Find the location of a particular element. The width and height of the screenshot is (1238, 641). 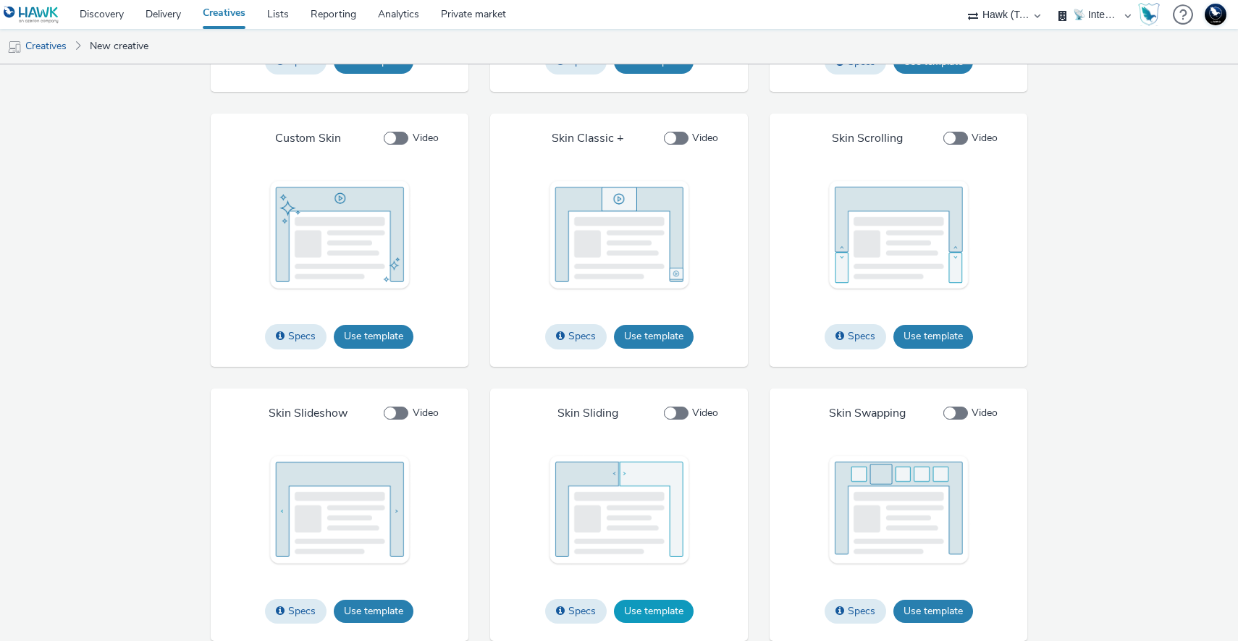

img: Hawk Academy is located at coordinates (1149, 14).